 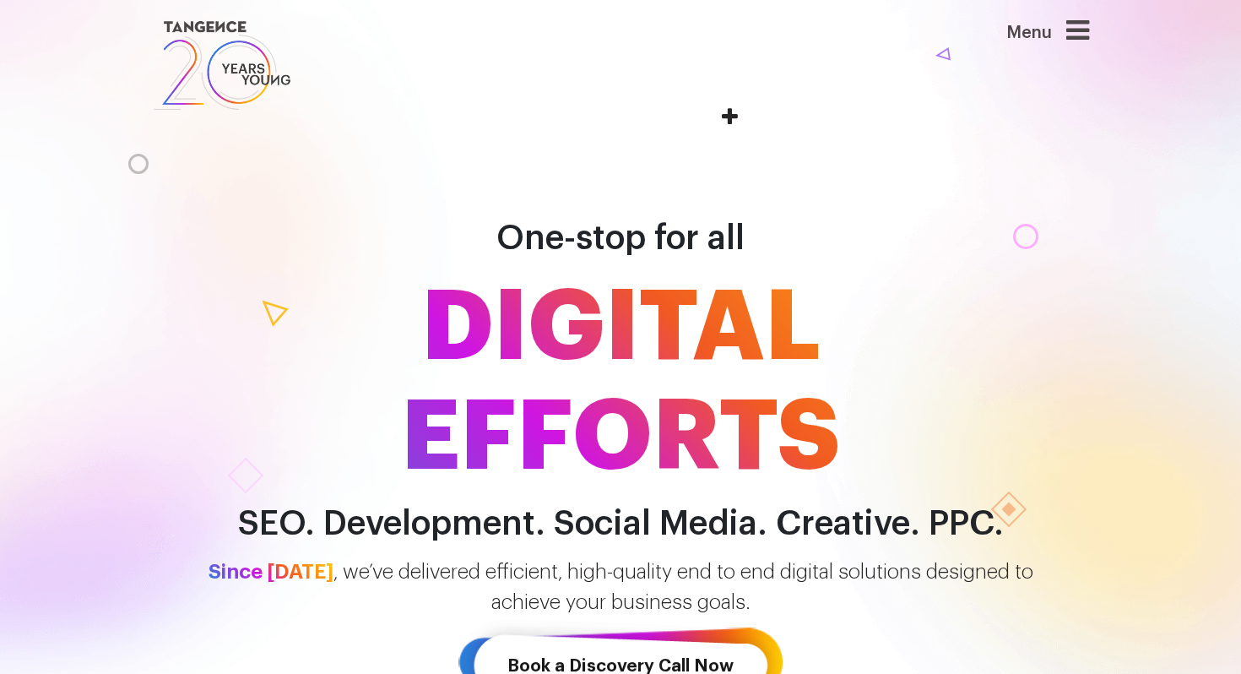 What do you see at coordinates (620, 238) in the screenshot?
I see `span: One-stop for all` at bounding box center [620, 238].